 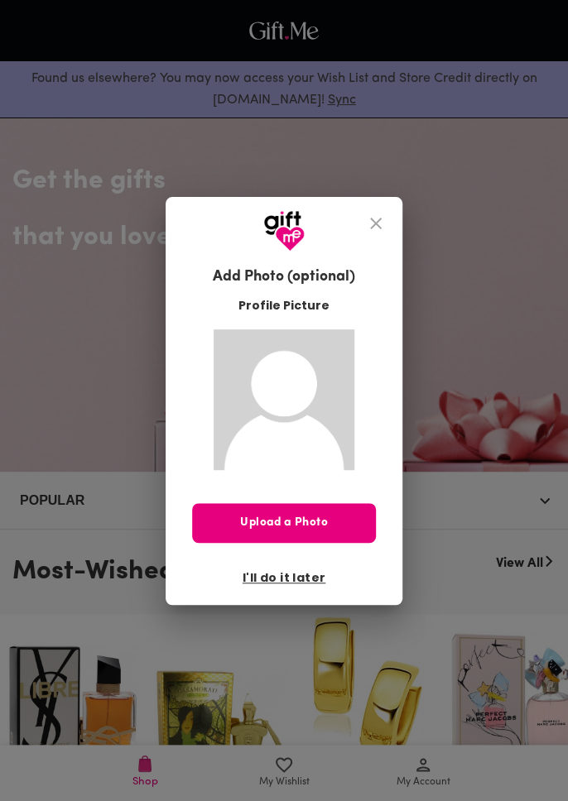 I want to click on button: Upload a Photo, so click(x=284, y=523).